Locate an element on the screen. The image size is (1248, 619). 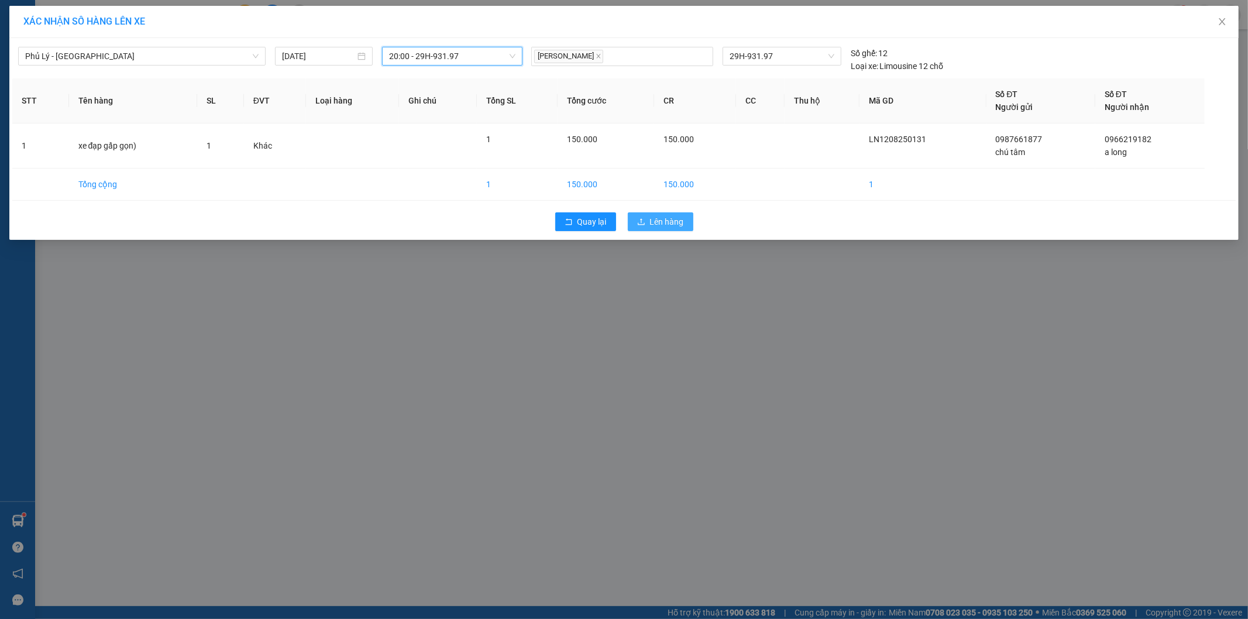
span: chú tâm is located at coordinates (1010, 152).